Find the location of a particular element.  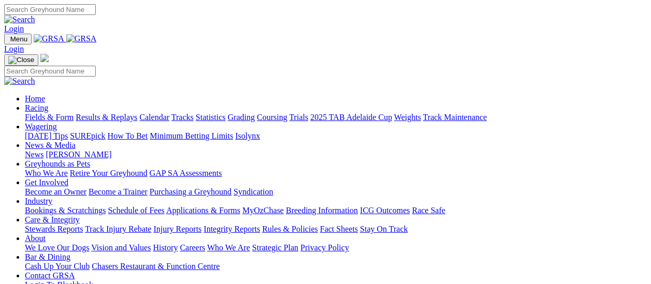

img: logo-grsa-white.png is located at coordinates (45, 58).